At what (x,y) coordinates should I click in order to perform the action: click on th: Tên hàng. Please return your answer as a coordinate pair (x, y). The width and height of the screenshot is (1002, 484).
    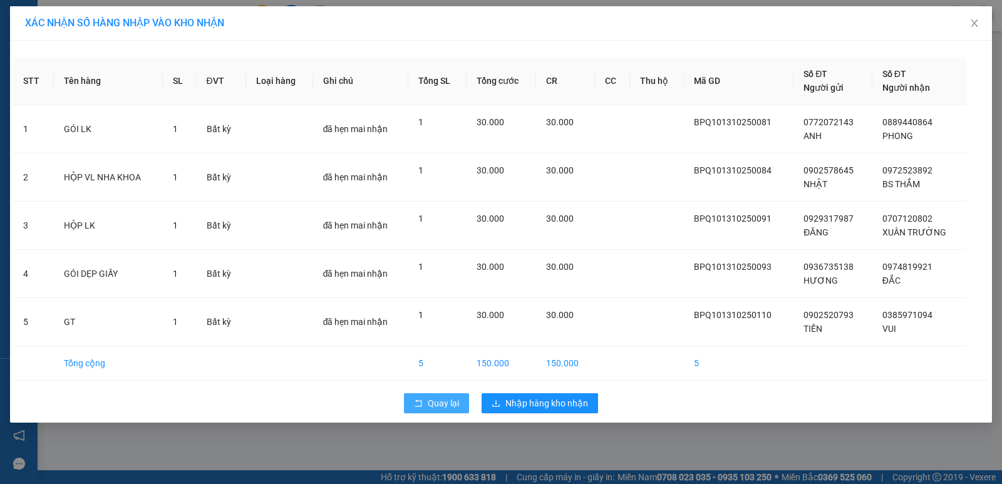
    Looking at the image, I should click on (108, 81).